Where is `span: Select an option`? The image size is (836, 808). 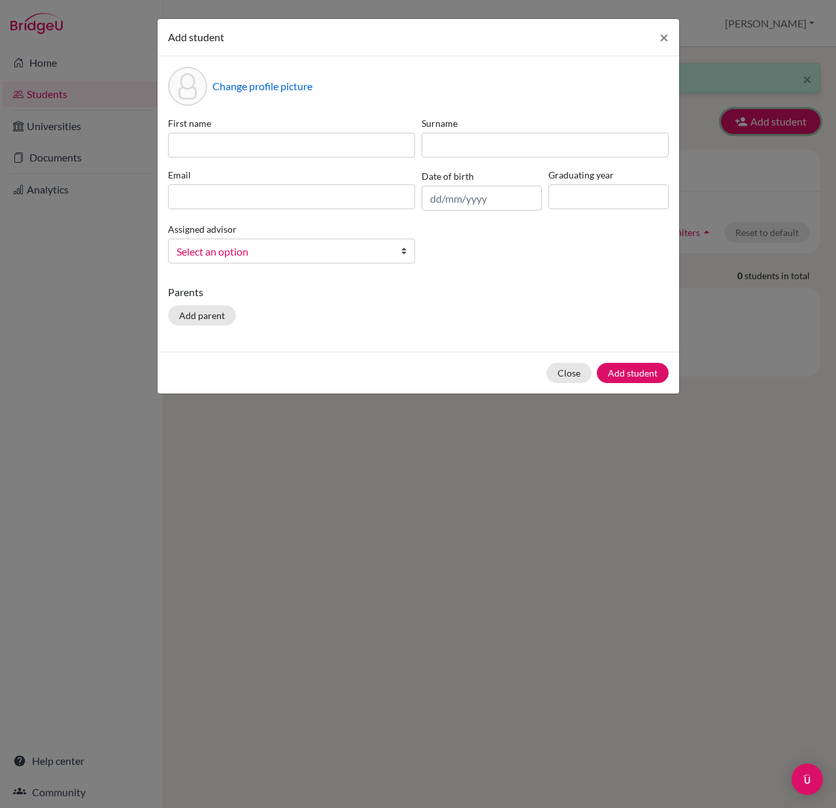 span: Select an option is located at coordinates (283, 252).